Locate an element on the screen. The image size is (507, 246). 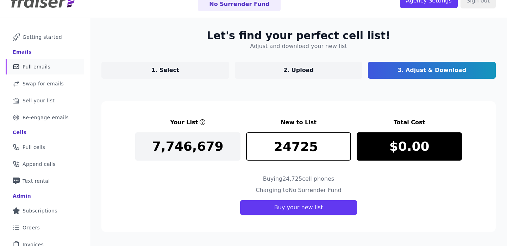
a: Getting started is located at coordinates (45, 37).